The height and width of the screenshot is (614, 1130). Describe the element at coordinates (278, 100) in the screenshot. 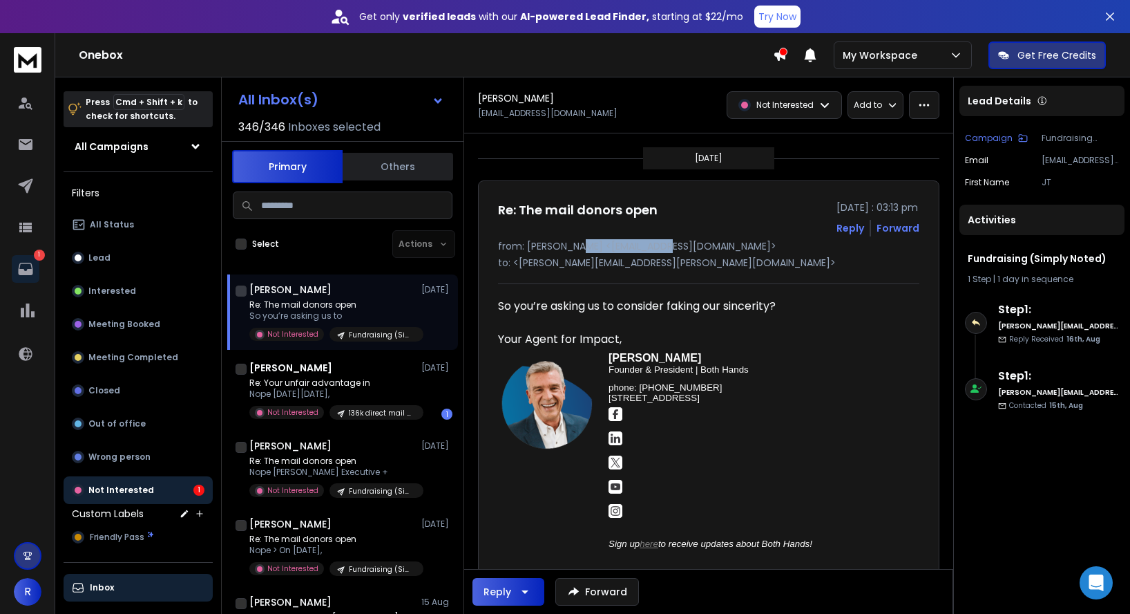

I see `h1: All Inbox(s)` at that location.